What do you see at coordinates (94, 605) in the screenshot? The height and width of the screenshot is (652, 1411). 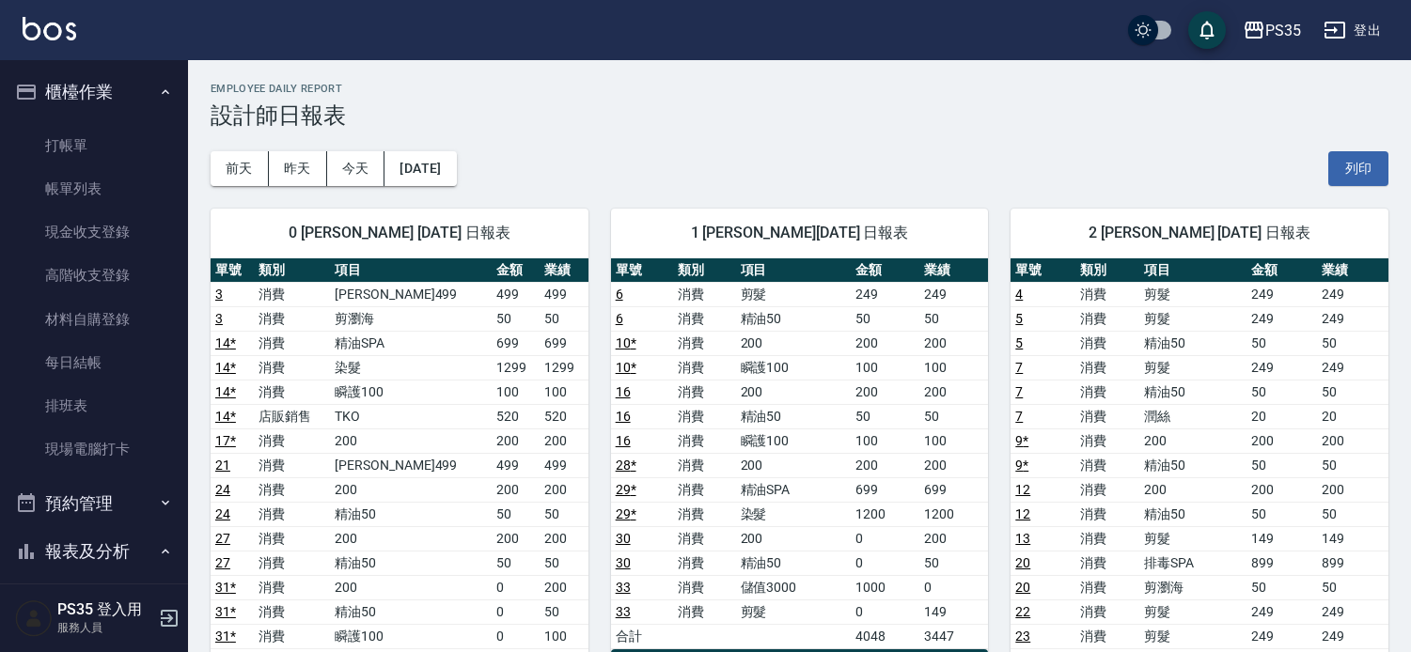 I see `a: 報表目錄` at bounding box center [94, 605].